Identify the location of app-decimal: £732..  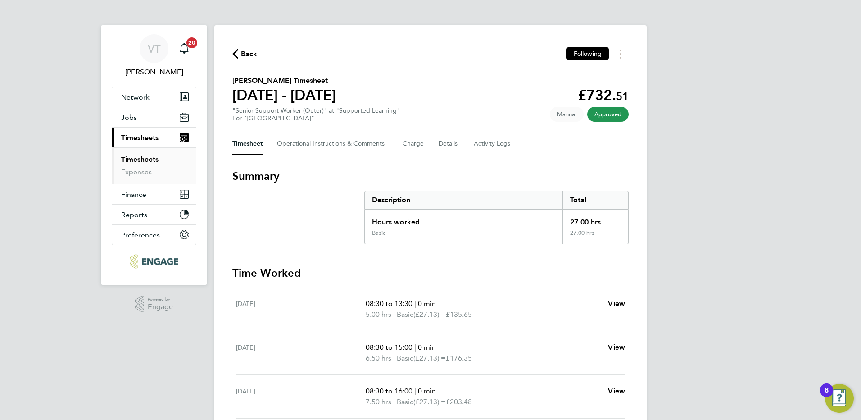
(603, 95).